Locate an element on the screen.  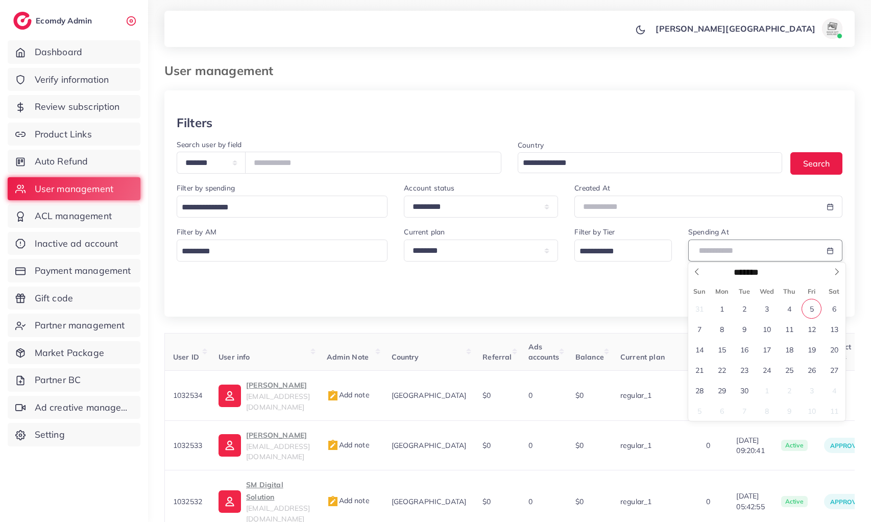
p: SM Digital Solution is located at coordinates (278, 491).